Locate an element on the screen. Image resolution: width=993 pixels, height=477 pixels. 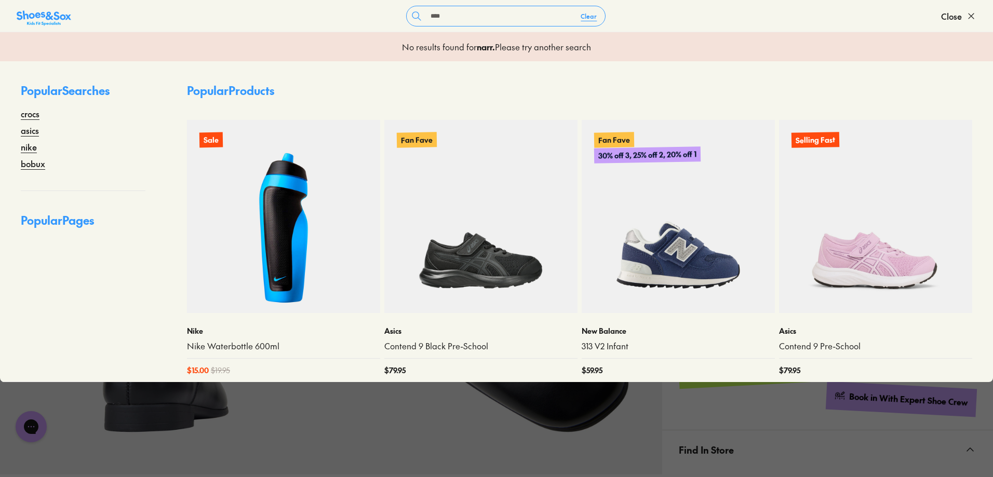
p: Nike is located at coordinates (284, 331).